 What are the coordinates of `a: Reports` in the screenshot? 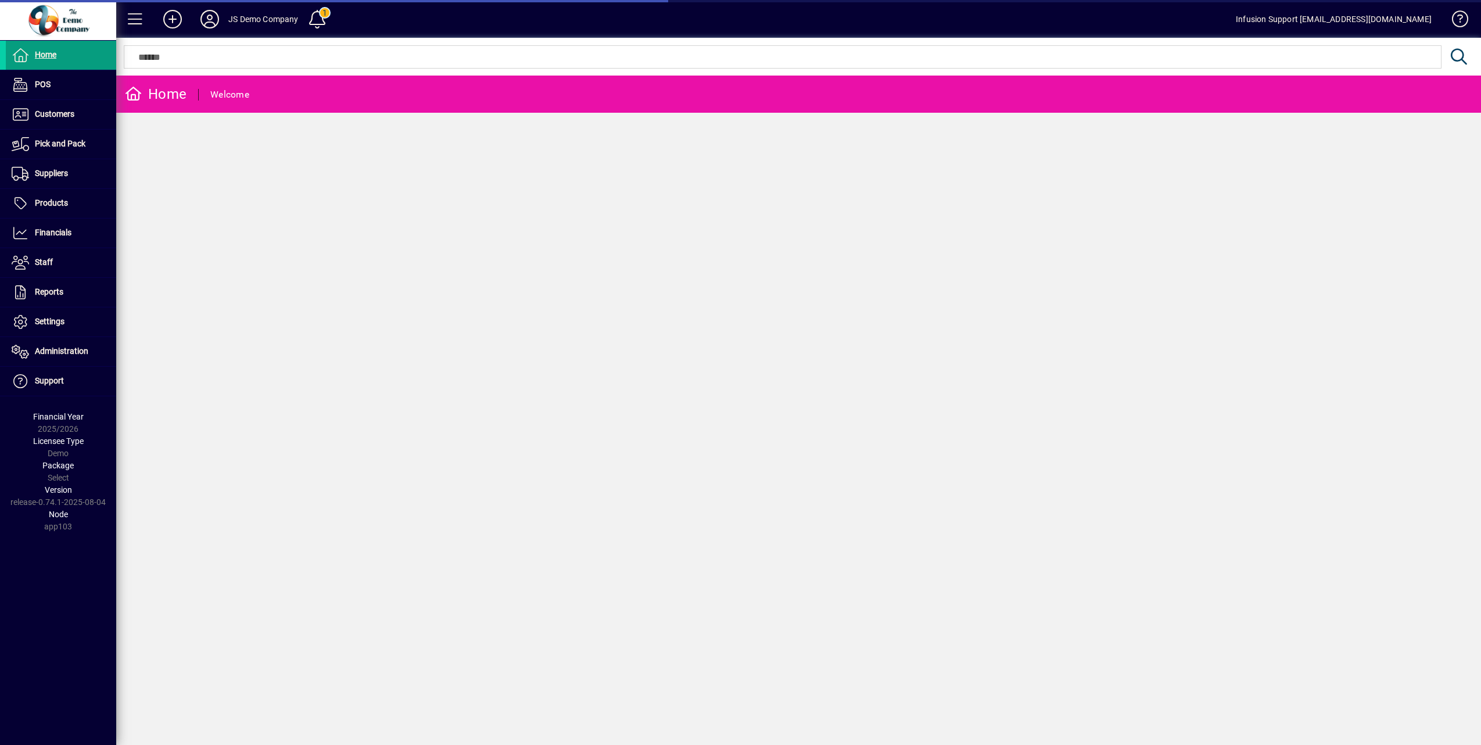 It's located at (61, 292).